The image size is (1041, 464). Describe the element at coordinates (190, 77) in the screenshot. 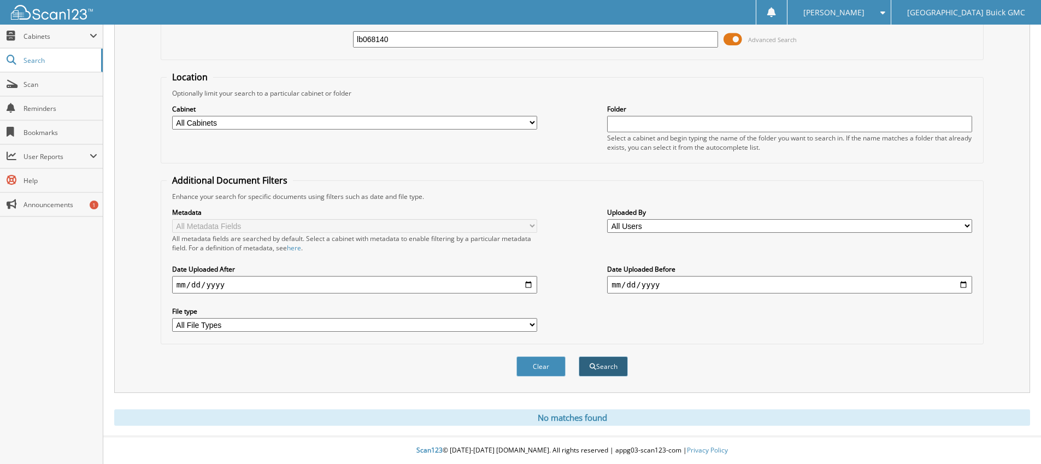

I see `legend: Location` at that location.